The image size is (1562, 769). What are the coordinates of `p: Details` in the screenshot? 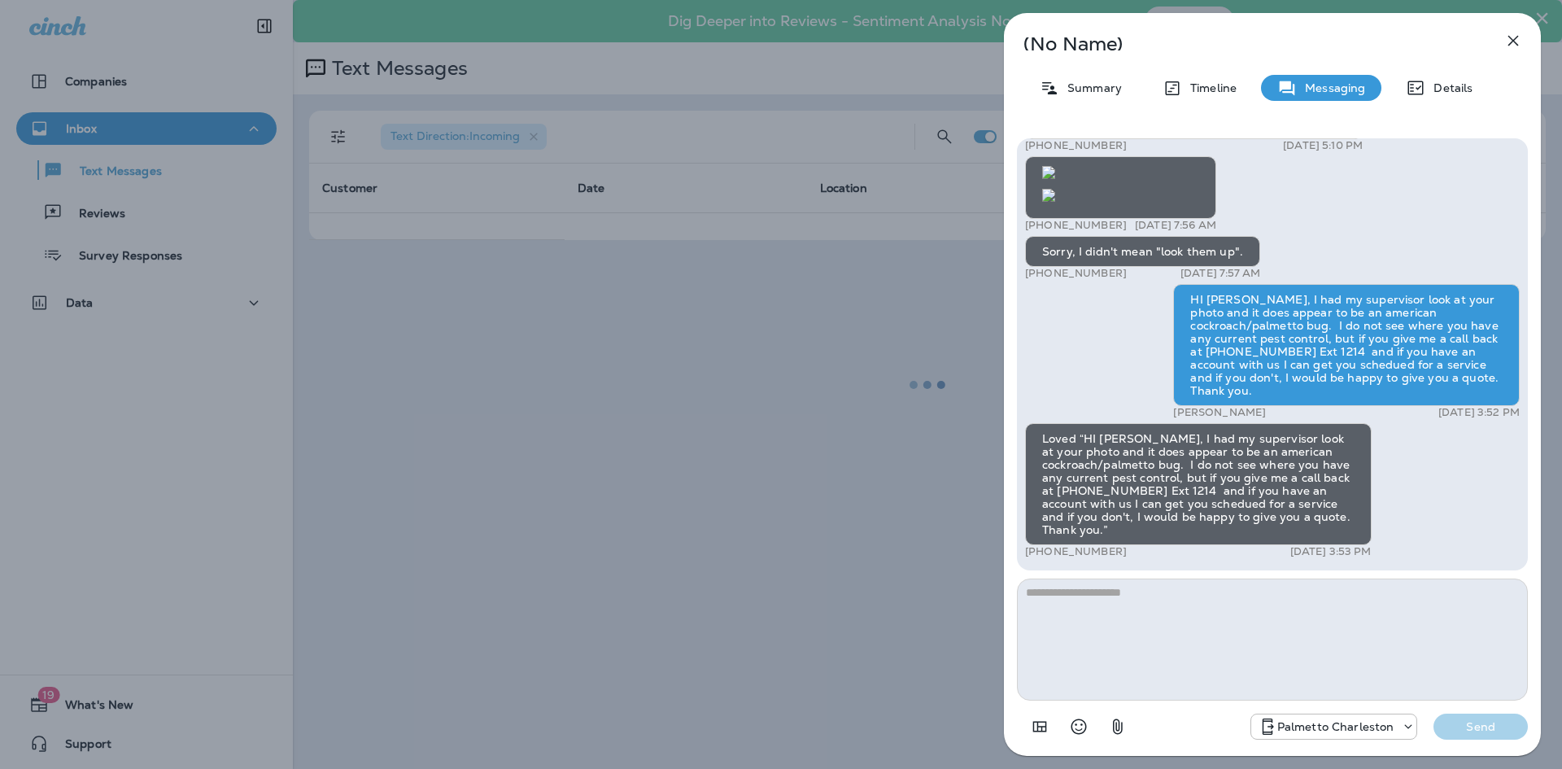 It's located at (1448, 88).